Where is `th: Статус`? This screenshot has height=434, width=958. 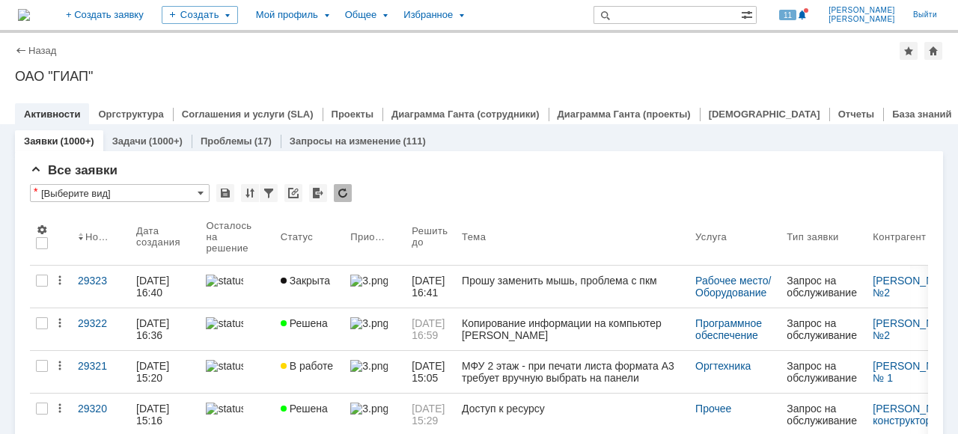 th: Статус is located at coordinates (310, 237).